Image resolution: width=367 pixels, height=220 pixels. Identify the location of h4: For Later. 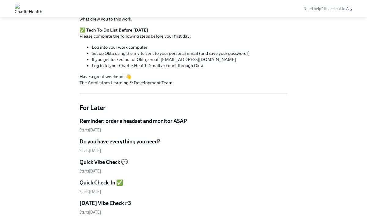
(184, 108).